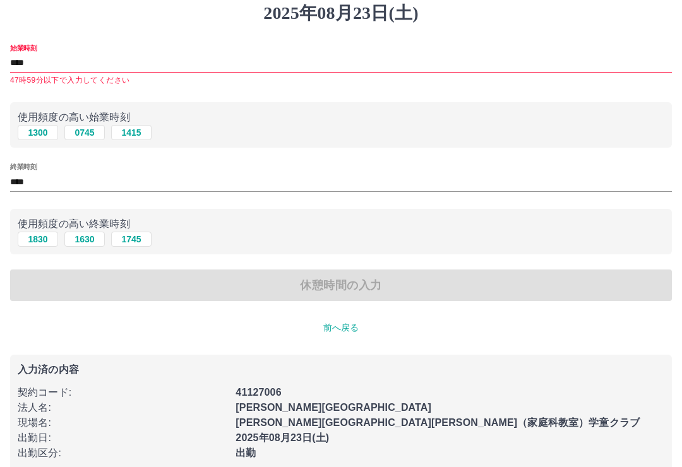 The height and width of the screenshot is (467, 682). Describe the element at coordinates (131, 133) in the screenshot. I see `button: 1415` at that location.